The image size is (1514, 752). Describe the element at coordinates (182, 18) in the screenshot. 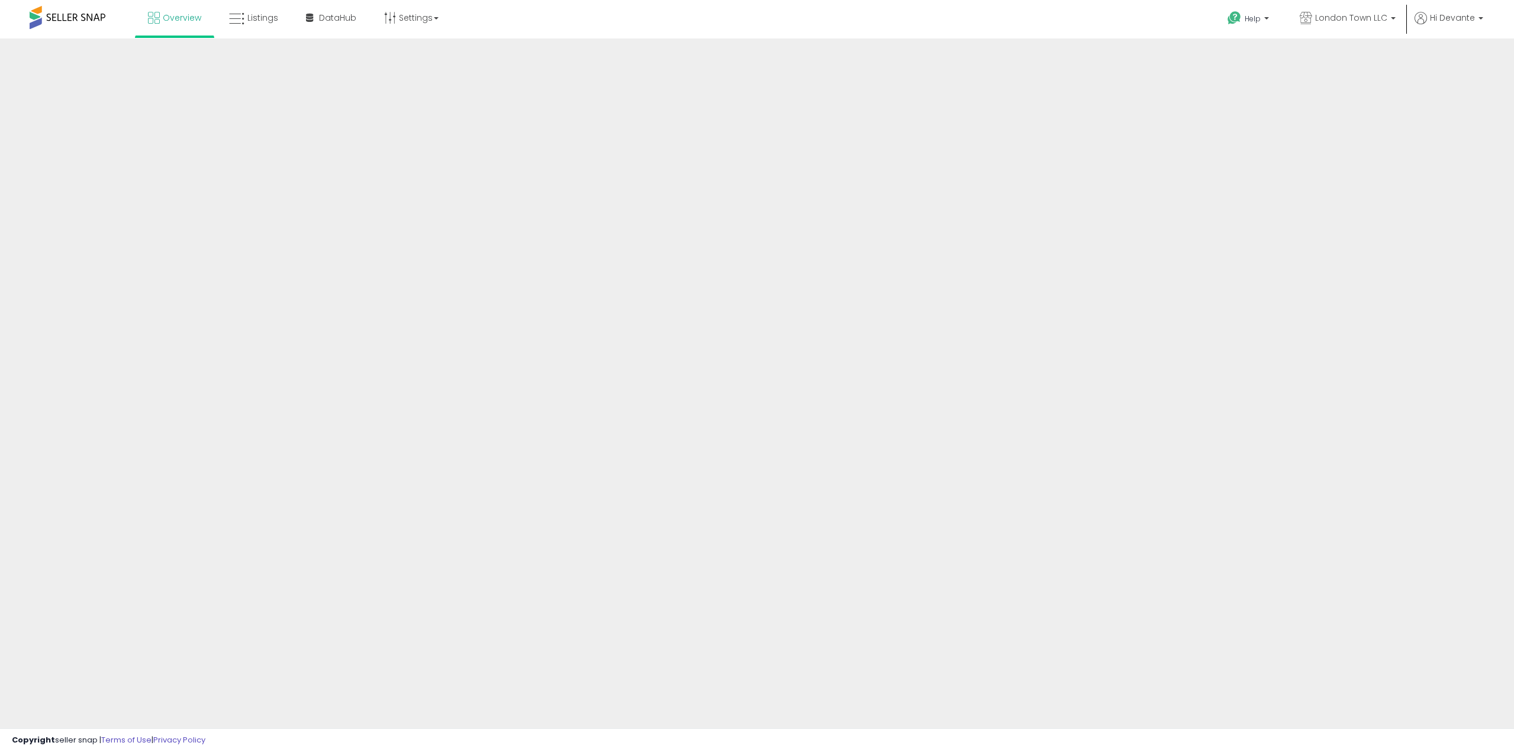

I see `span: Overview` at that location.